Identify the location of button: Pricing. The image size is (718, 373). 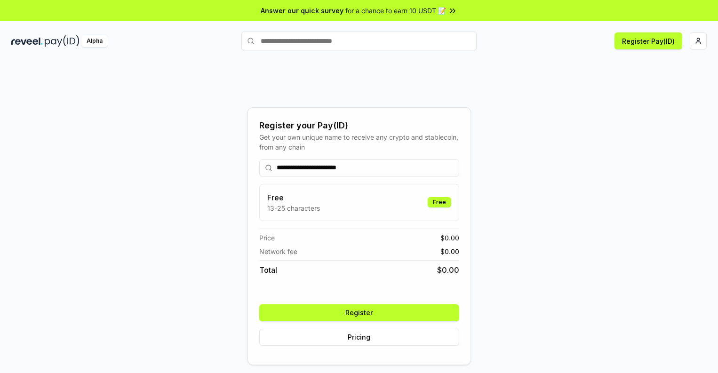
(359, 338).